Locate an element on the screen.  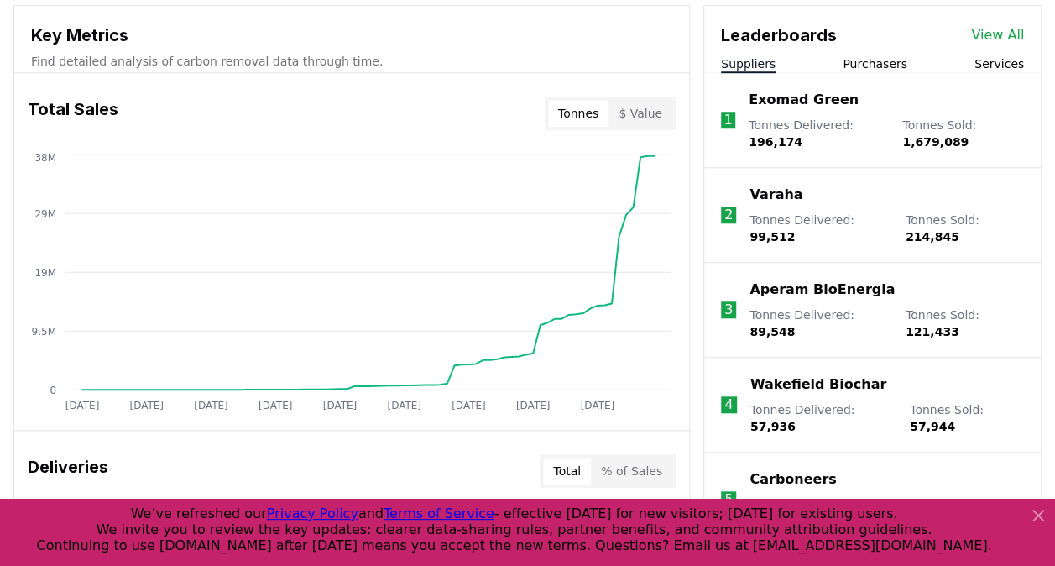
a: Varaha is located at coordinates (775, 195).